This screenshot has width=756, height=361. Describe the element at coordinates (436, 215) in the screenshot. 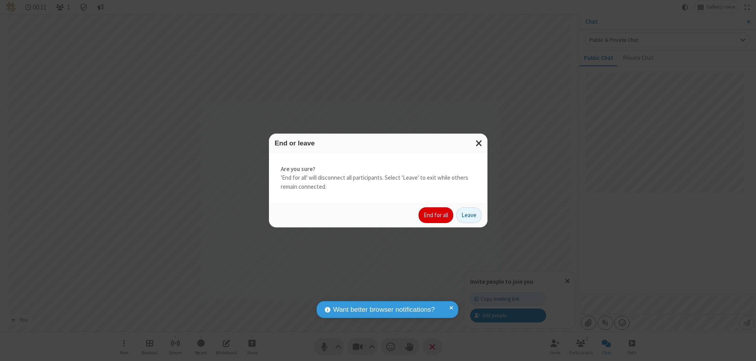

I see `button: End for all` at that location.